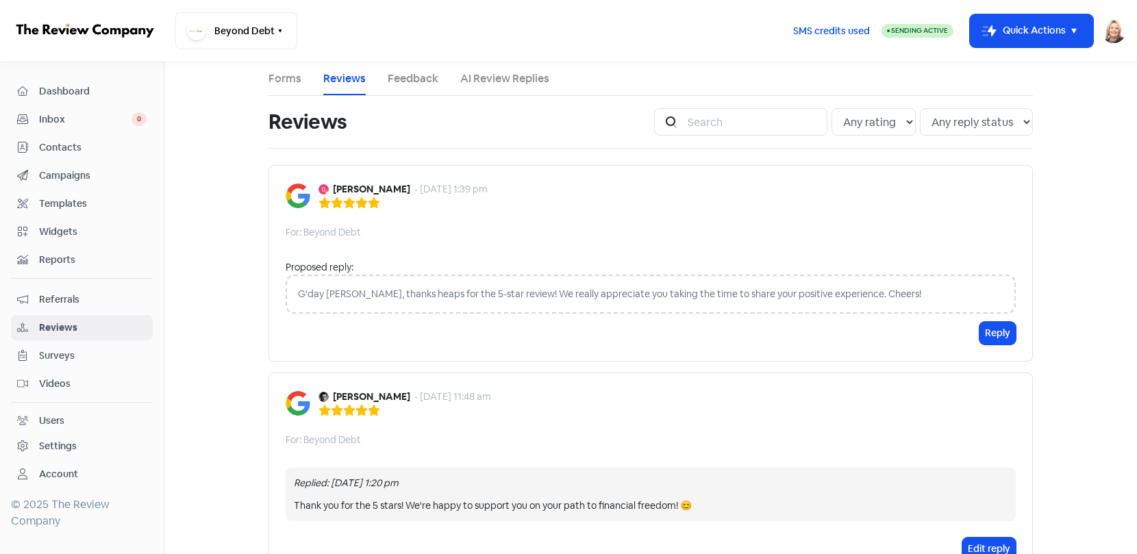 This screenshot has height=554, width=1137. Describe the element at coordinates (92, 232) in the screenshot. I see `span: Widgets` at that location.